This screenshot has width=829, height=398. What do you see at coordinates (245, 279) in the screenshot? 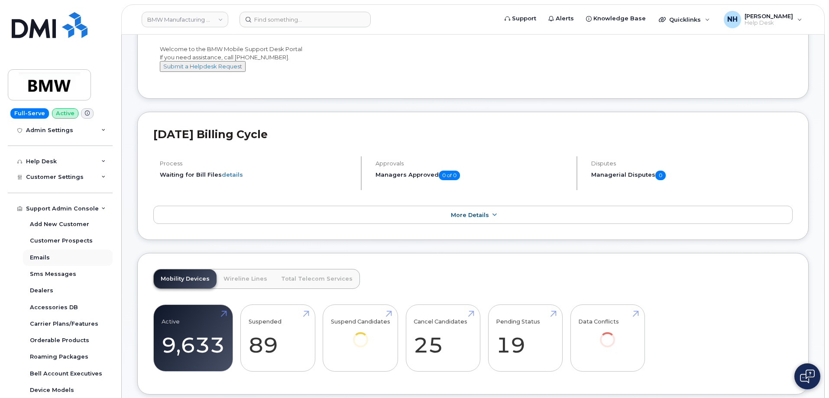
I see `a: Wireline Lines` at bounding box center [245, 279].